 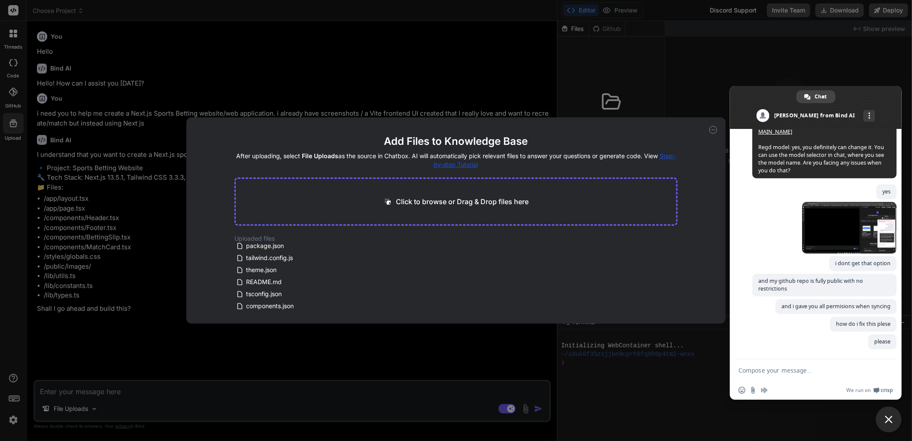 What do you see at coordinates (753, 390) in the screenshot?
I see `span: Send a file` at bounding box center [753, 390].